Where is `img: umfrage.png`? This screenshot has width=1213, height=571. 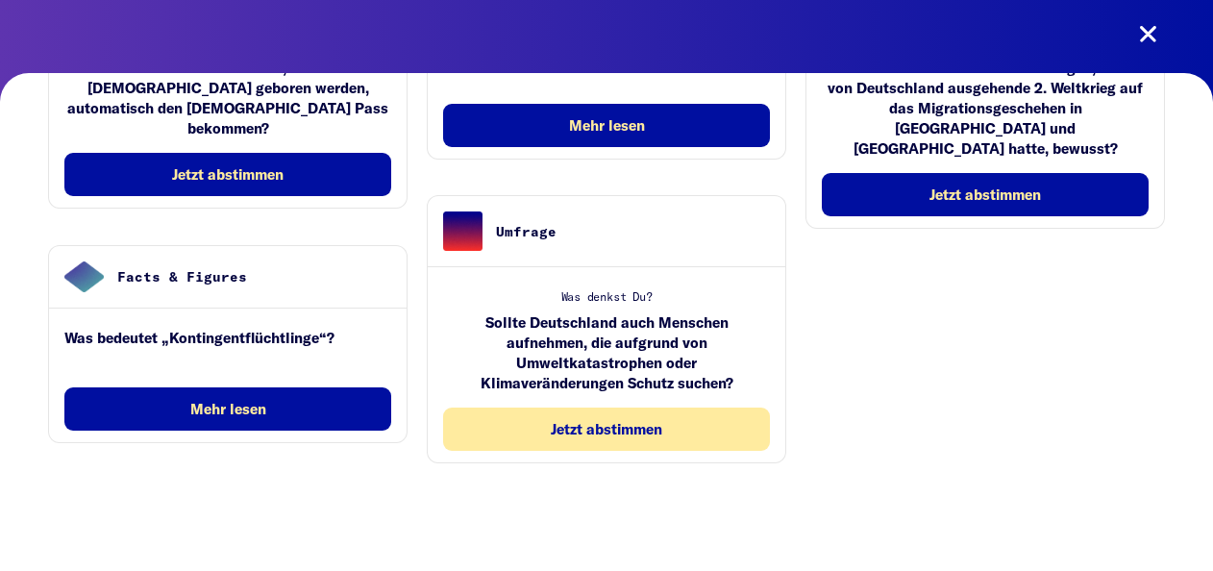 img: umfrage.png is located at coordinates (462, 231).